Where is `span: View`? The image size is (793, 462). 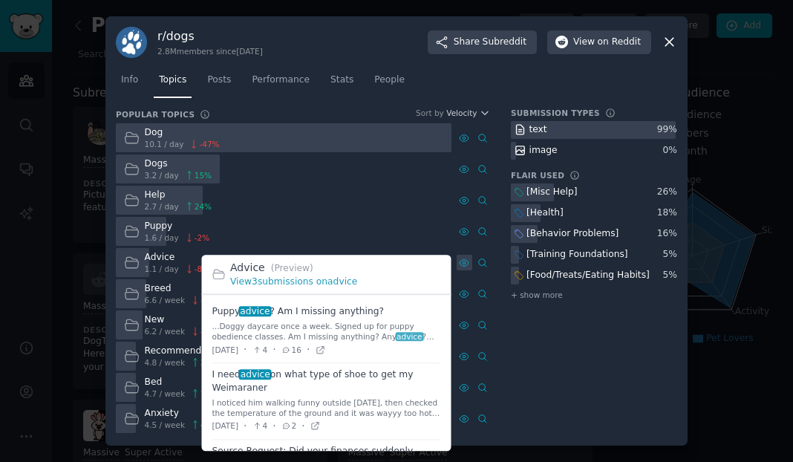 span: View is located at coordinates (607, 42).